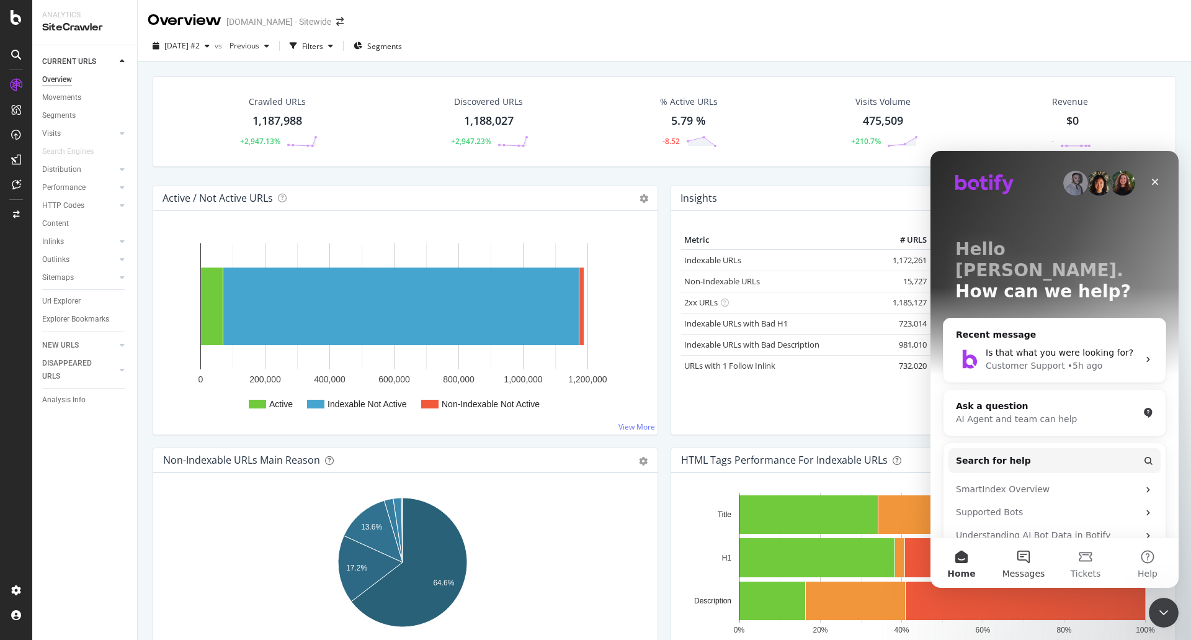  What do you see at coordinates (217, 422) in the screenshot?
I see `span: Help` at bounding box center [217, 422].